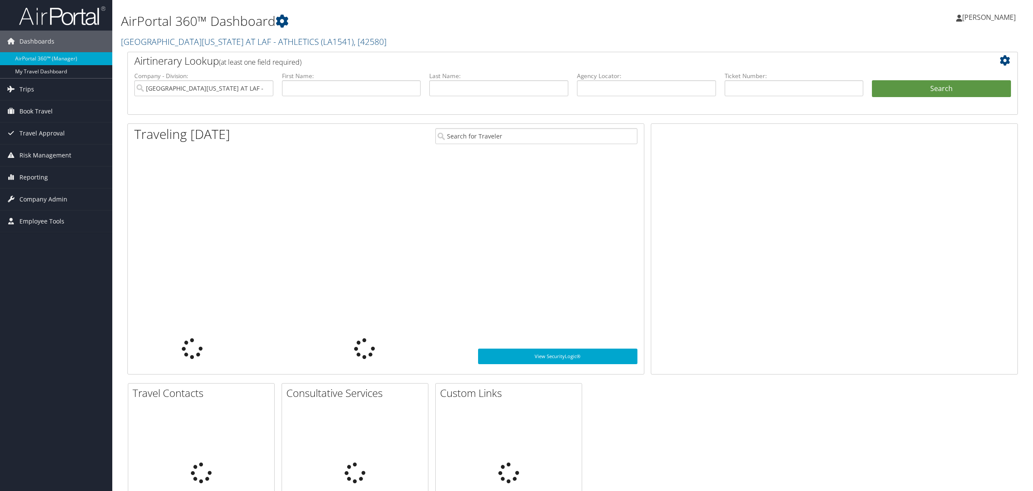 The height and width of the screenshot is (491, 1033). I want to click on input: Search for Traveler, so click(536, 136).